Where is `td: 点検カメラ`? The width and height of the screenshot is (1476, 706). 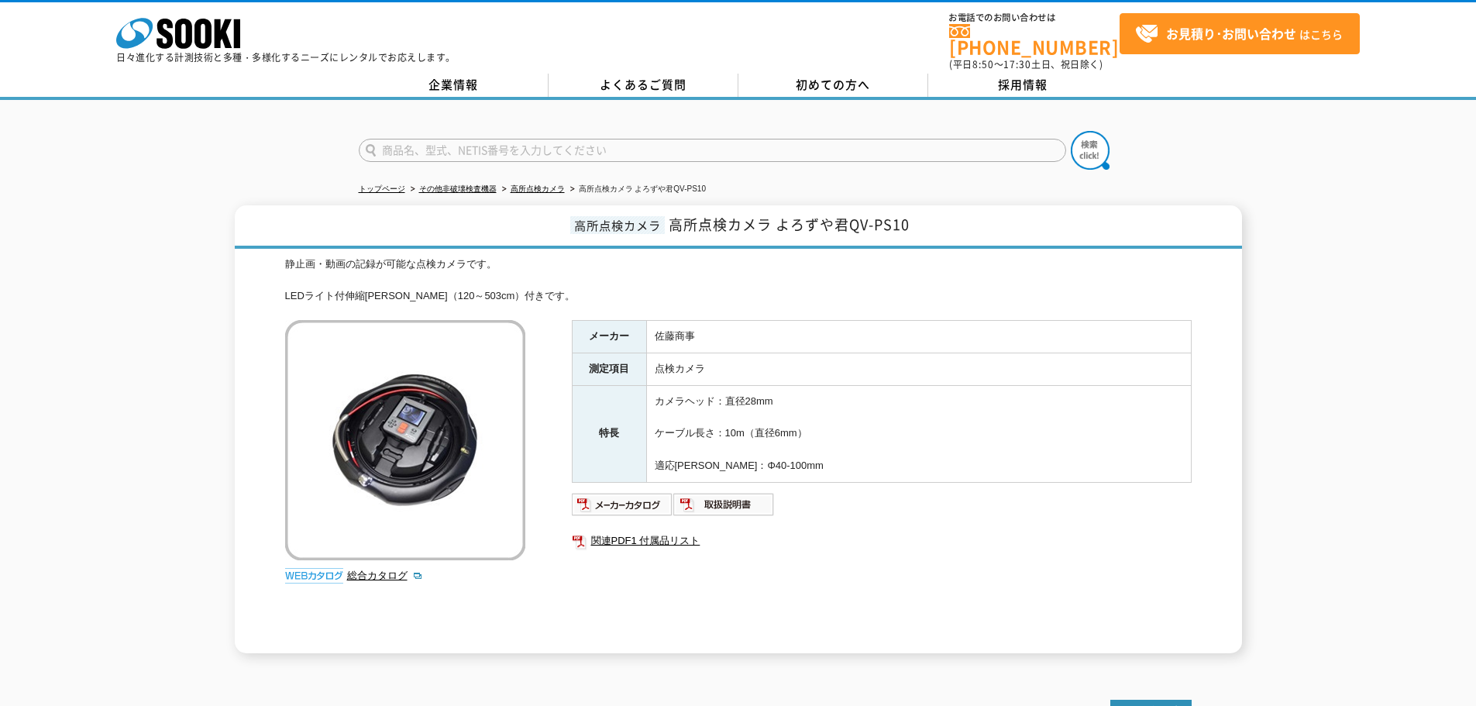 td: 点検カメラ is located at coordinates (918, 370).